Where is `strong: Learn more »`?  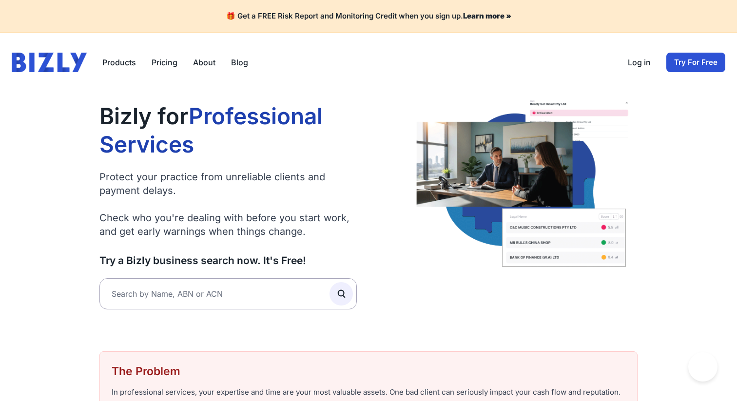 strong: Learn more » is located at coordinates (487, 16).